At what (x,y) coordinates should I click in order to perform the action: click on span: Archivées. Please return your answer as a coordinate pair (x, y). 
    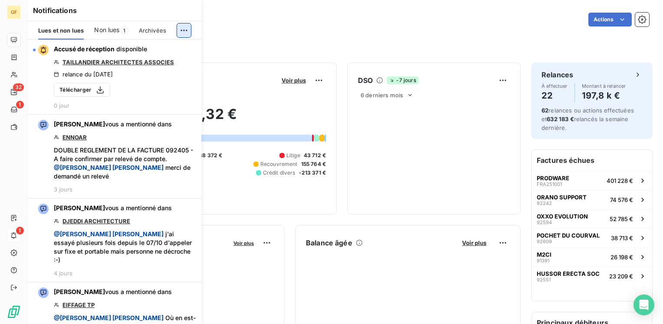
    Looking at the image, I should click on (152, 30).